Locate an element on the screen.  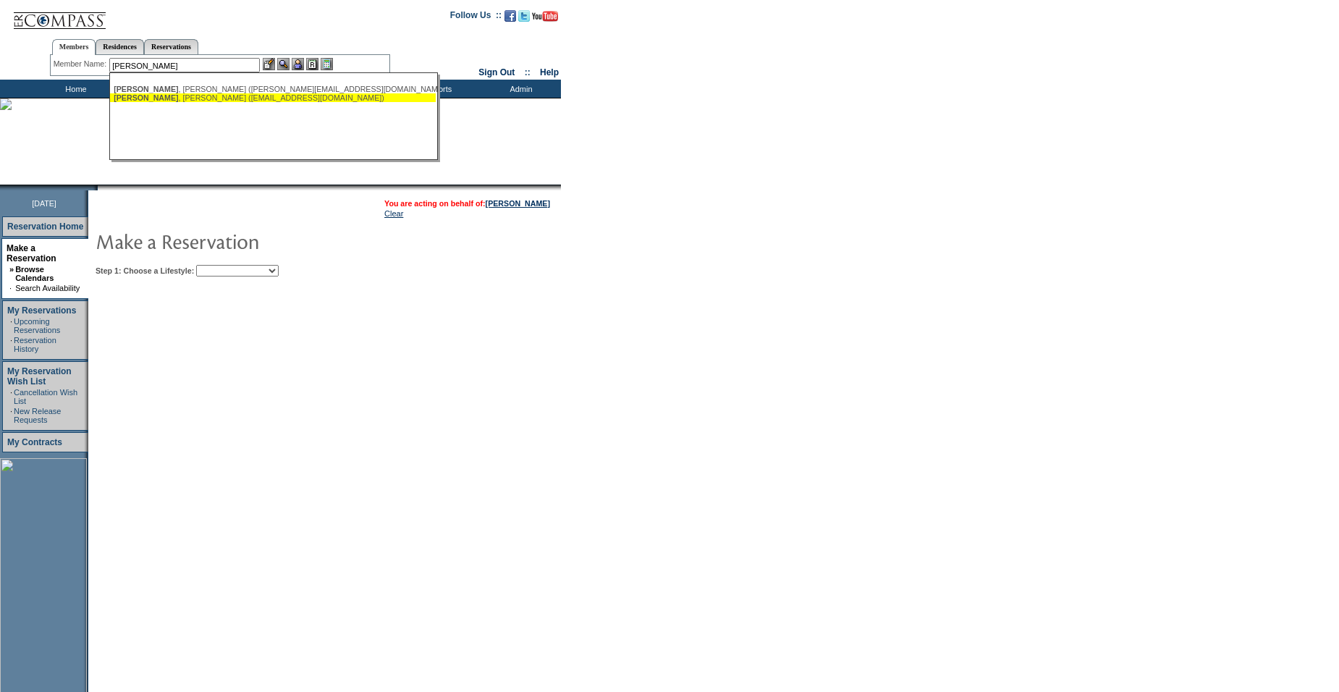
a: Cancellation Wish List is located at coordinates (46, 397).